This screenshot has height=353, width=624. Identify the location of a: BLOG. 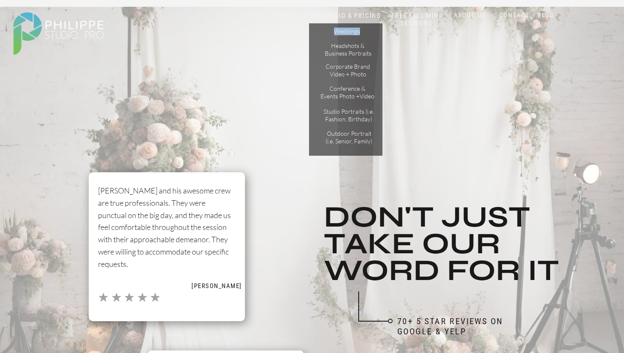
(546, 15).